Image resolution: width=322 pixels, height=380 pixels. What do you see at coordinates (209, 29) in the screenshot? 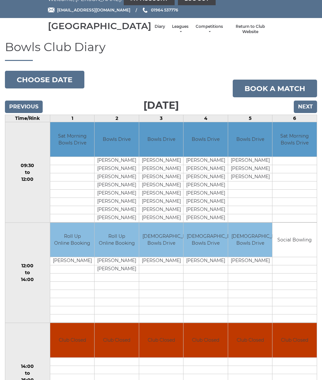
I see `a: Competitions` at bounding box center [209, 29].